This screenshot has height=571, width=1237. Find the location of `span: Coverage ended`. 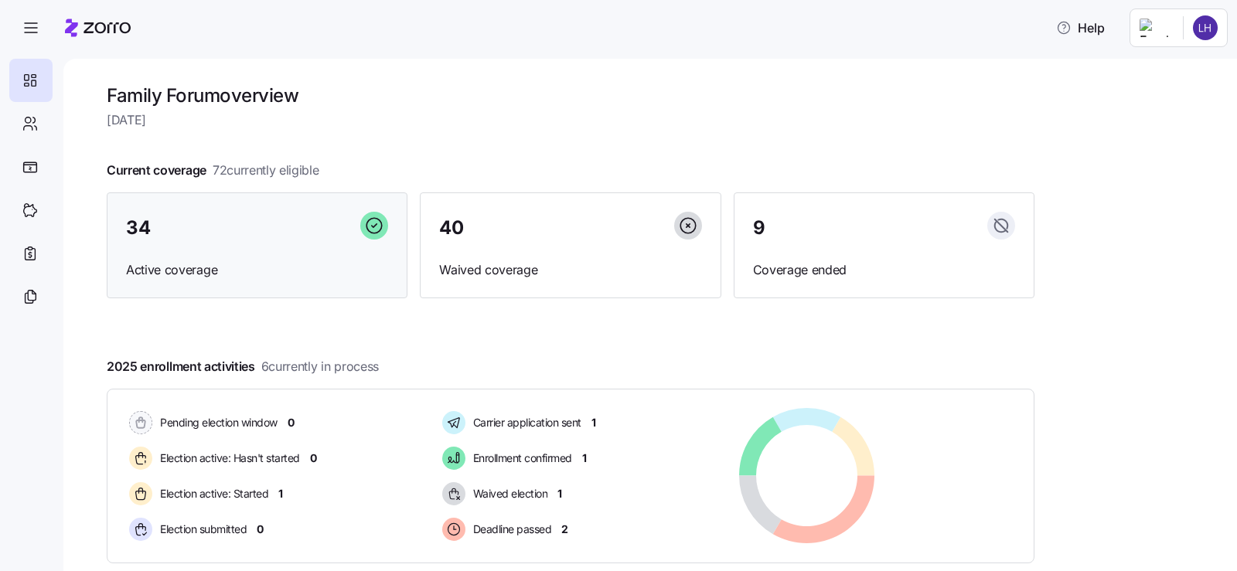

span: Coverage ended is located at coordinates (884, 270).